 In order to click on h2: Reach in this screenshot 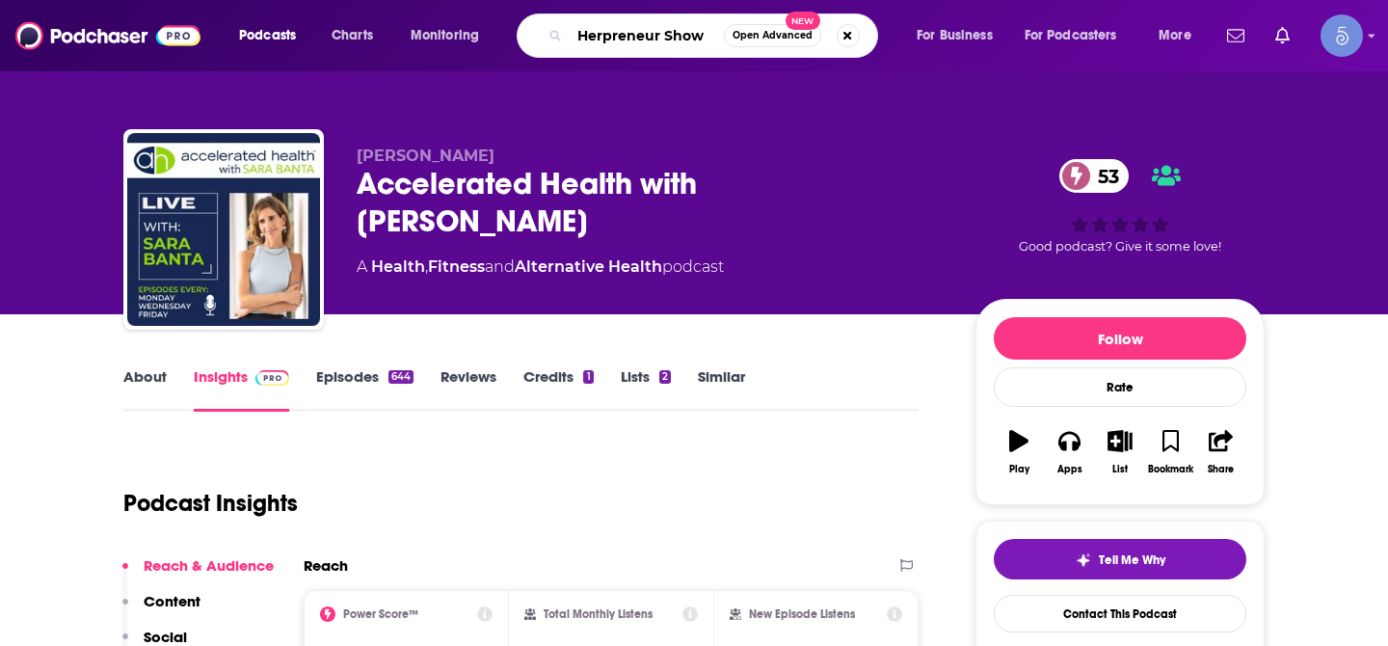, I will do `click(326, 565)`.